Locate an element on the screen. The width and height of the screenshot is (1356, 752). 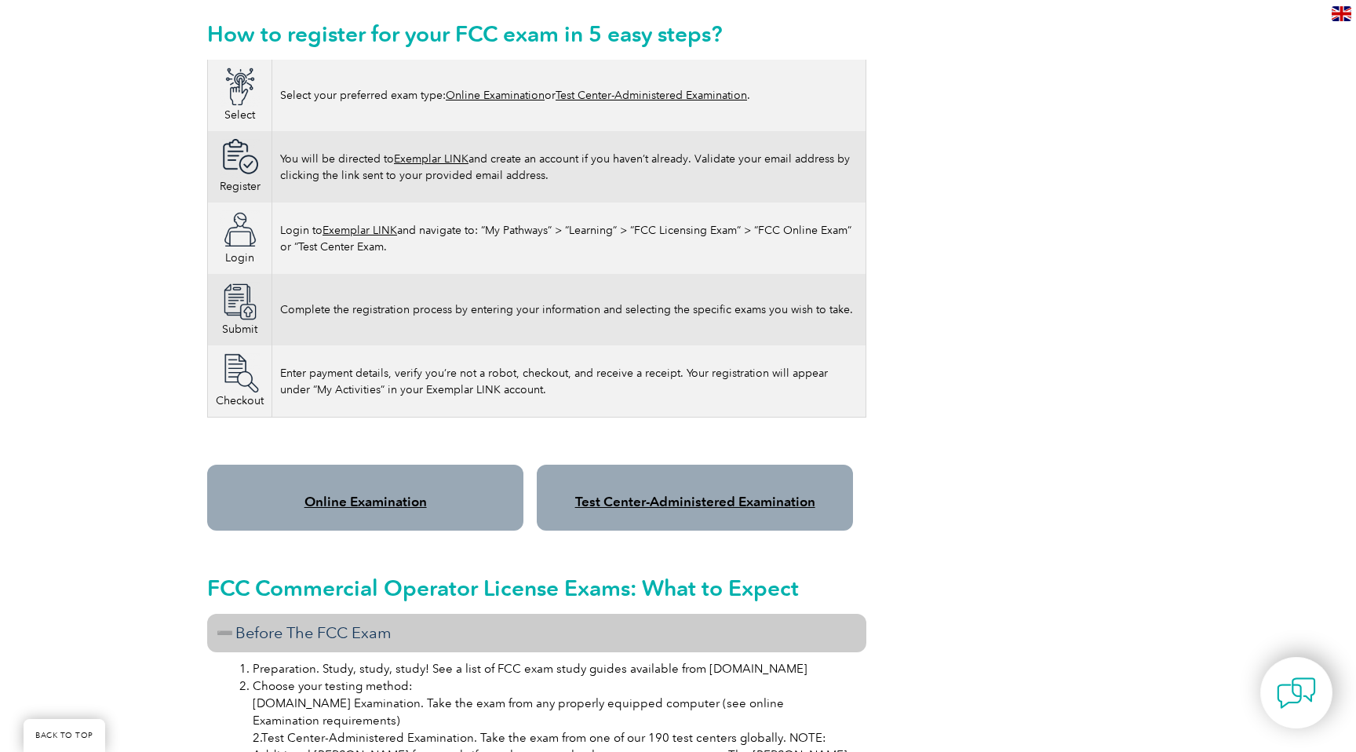
td: Submit is located at coordinates (240, 309).